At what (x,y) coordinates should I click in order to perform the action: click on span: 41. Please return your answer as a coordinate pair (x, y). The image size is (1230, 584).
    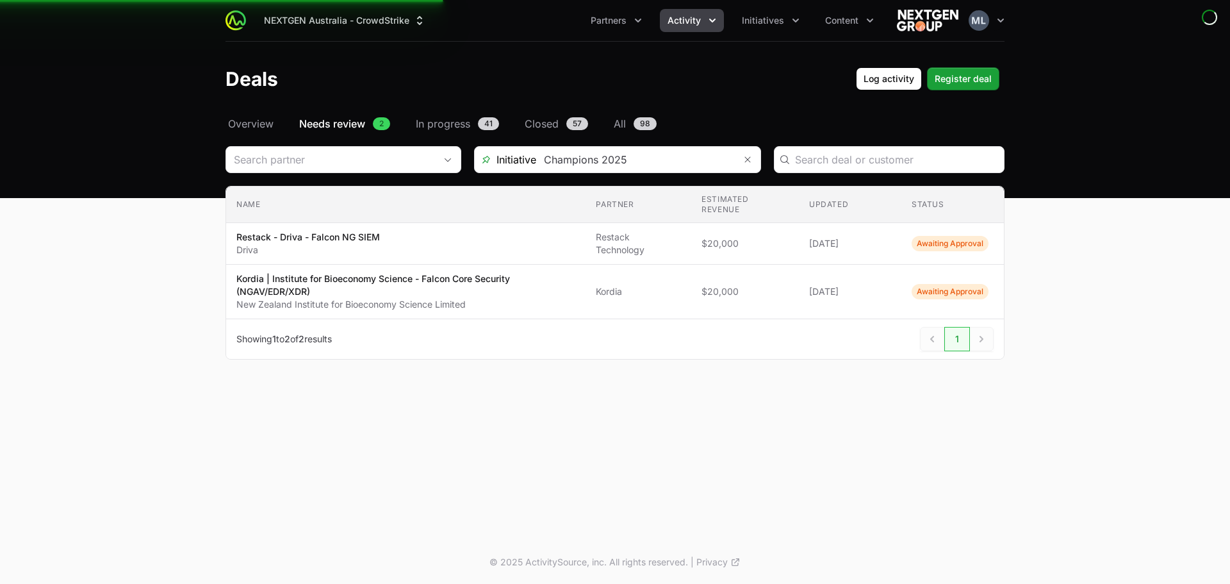
    Looking at the image, I should click on (488, 124).